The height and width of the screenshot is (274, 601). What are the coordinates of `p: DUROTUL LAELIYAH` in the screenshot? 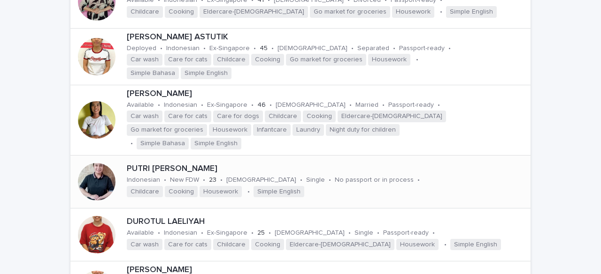 It's located at (327, 222).